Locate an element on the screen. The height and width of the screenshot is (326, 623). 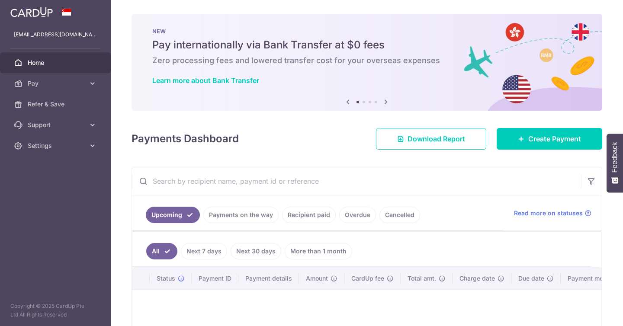
span: Amount is located at coordinates (317, 279).